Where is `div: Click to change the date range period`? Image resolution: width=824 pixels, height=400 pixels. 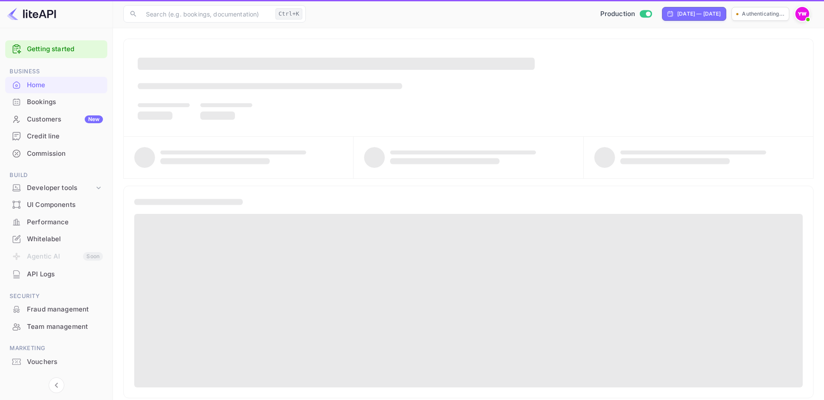 div: Click to change the date range period is located at coordinates (694, 14).